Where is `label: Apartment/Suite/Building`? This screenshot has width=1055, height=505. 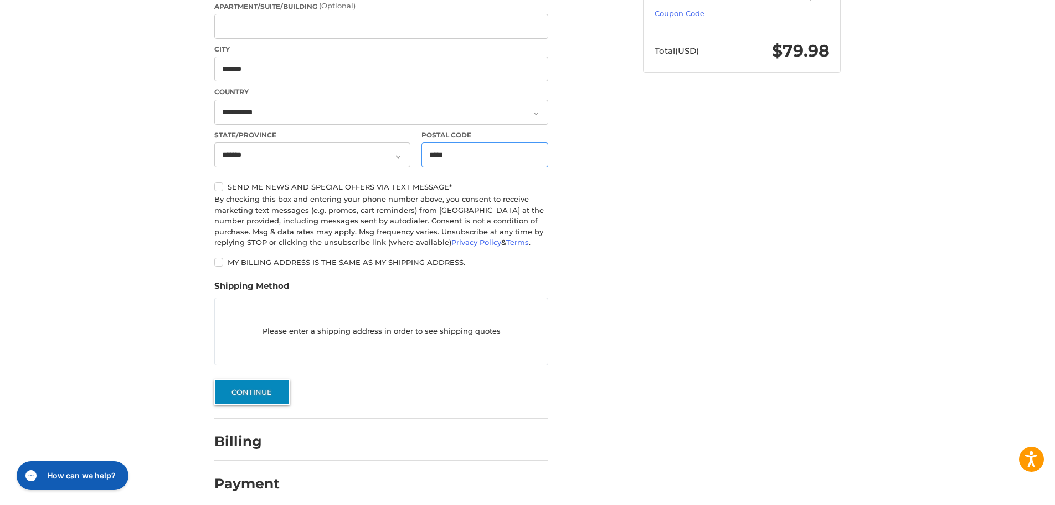 label: Apartment/Suite/Building is located at coordinates (381, 6).